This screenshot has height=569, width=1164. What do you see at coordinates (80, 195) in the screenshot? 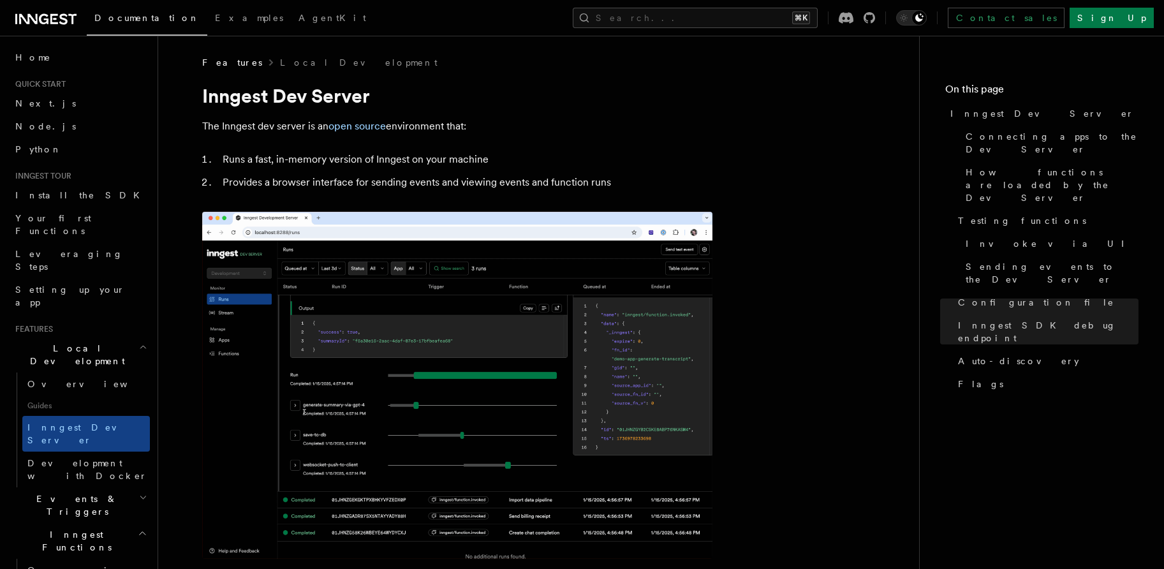
I see `a: Install the SDK` at bounding box center [80, 195].